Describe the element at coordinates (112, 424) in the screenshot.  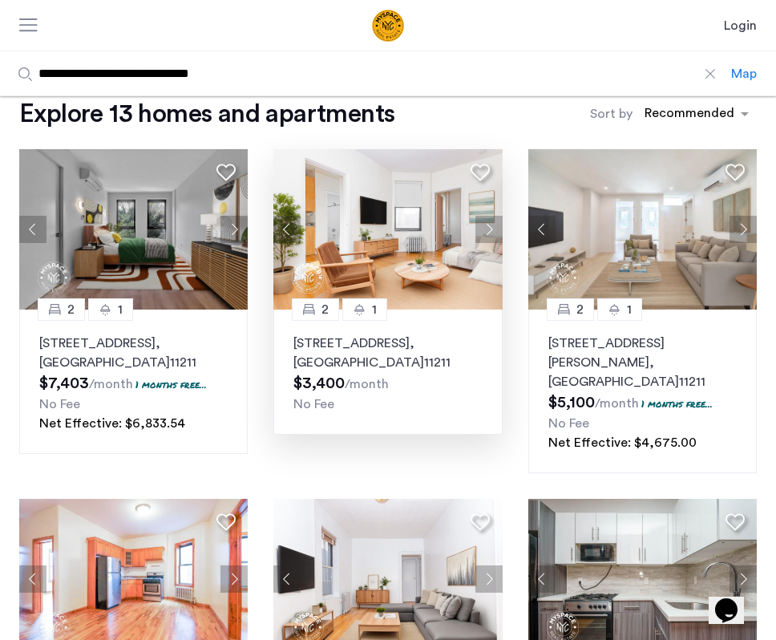
I see `span: Net Effective: $6,833.54` at that location.